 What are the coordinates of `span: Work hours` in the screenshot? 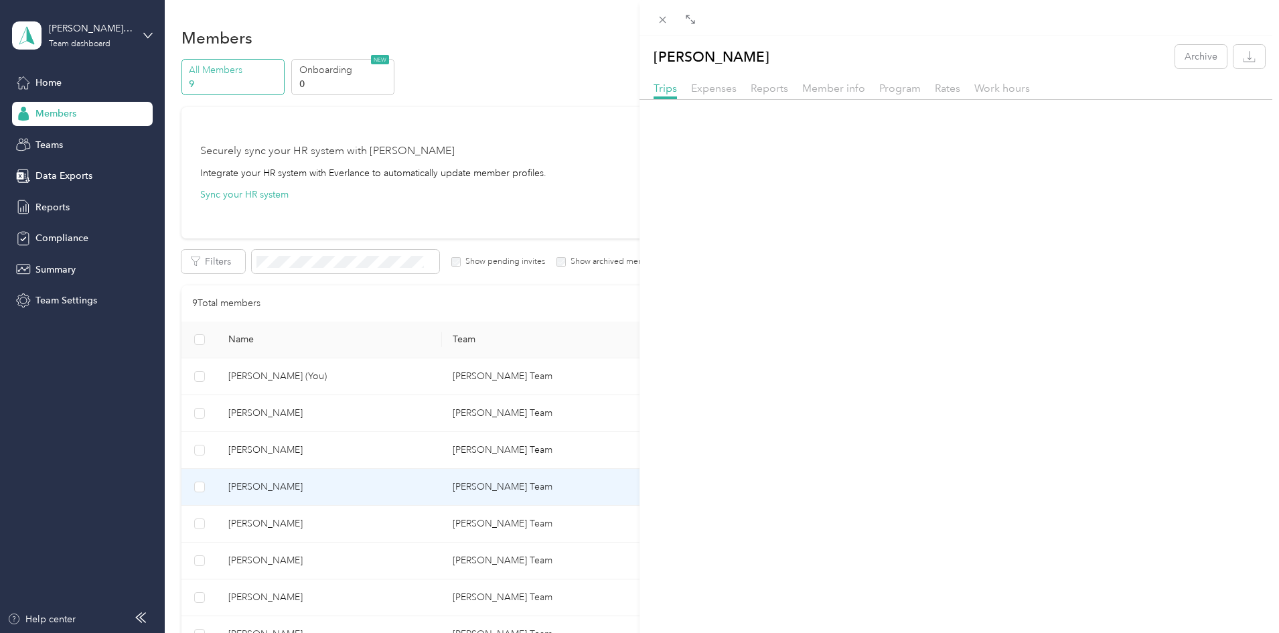 It's located at (1002, 88).